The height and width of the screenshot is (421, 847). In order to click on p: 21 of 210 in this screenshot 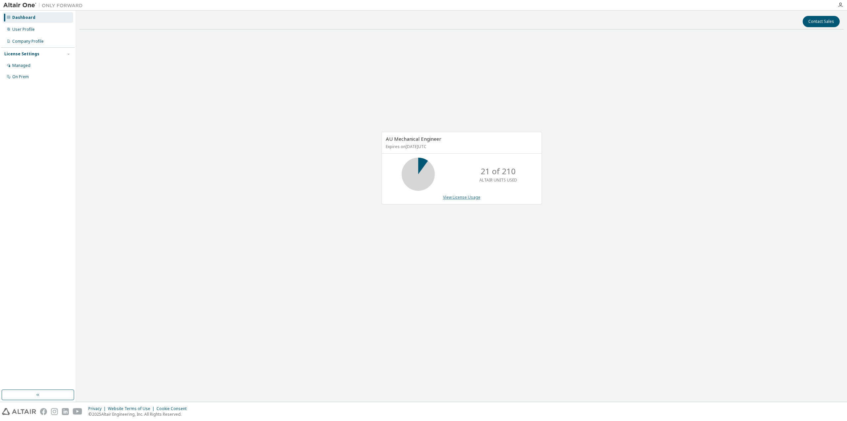, I will do `click(498, 171)`.